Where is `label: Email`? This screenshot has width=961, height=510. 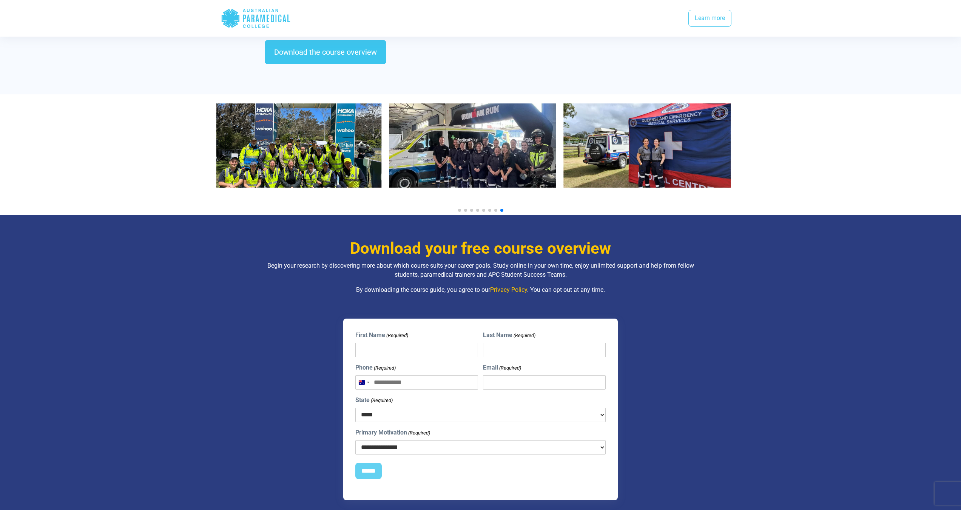 label: Email is located at coordinates (502, 368).